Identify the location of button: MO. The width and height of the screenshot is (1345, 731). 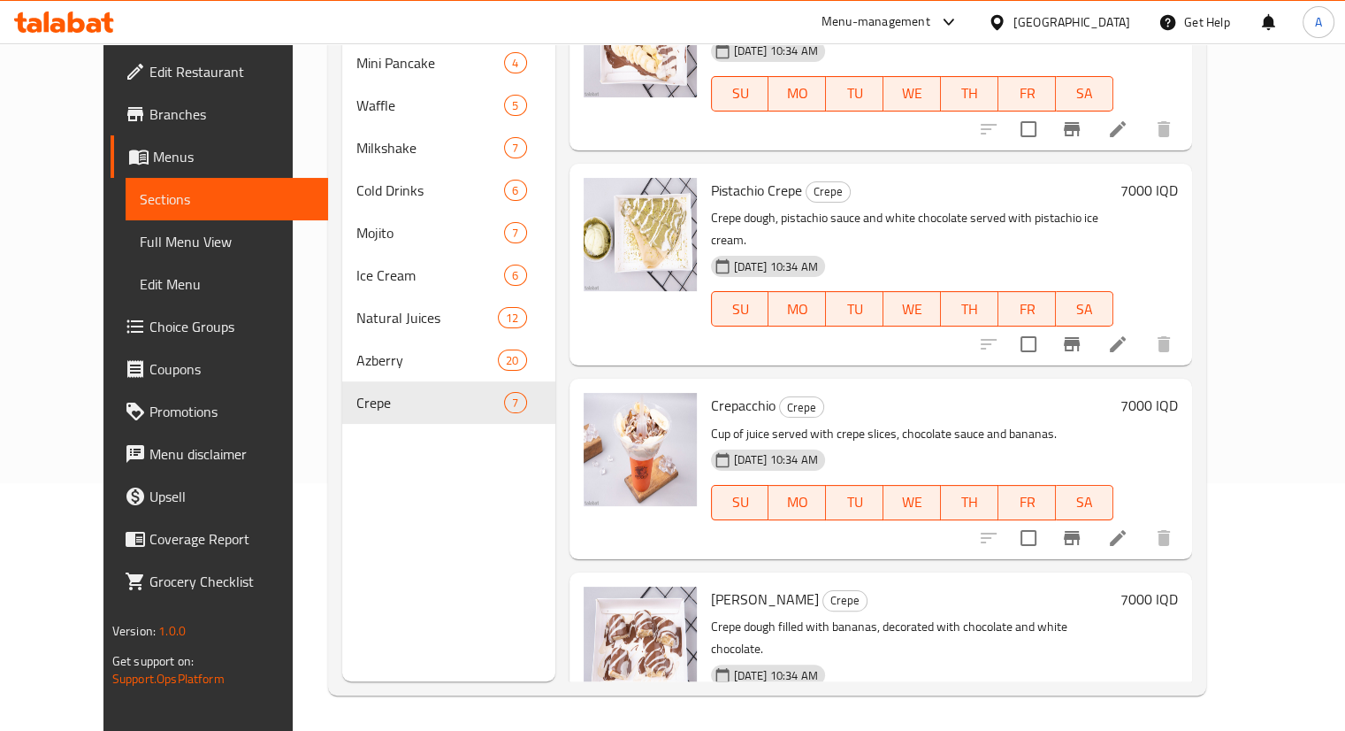
(797, 502).